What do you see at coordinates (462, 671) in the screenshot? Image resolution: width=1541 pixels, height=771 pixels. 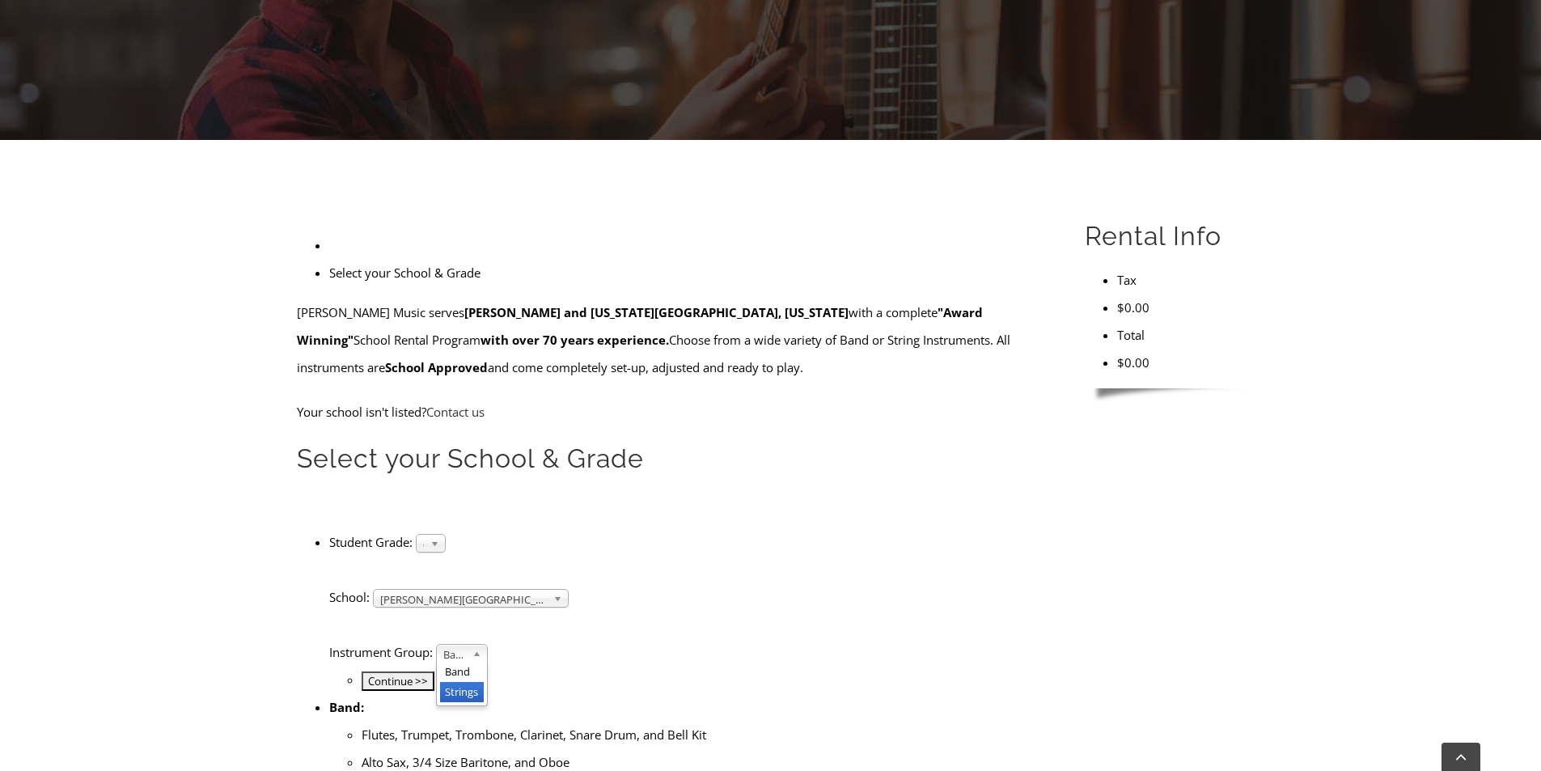 I see `li: Band` at bounding box center [462, 671].